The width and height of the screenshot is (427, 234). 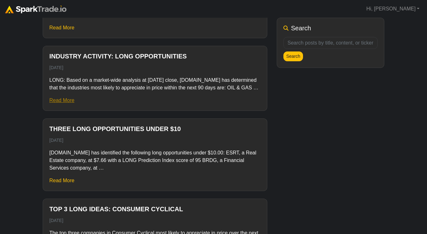 What do you see at coordinates (330, 43) in the screenshot?
I see `input: Search posts by title, content, or ticker` at bounding box center [330, 43].